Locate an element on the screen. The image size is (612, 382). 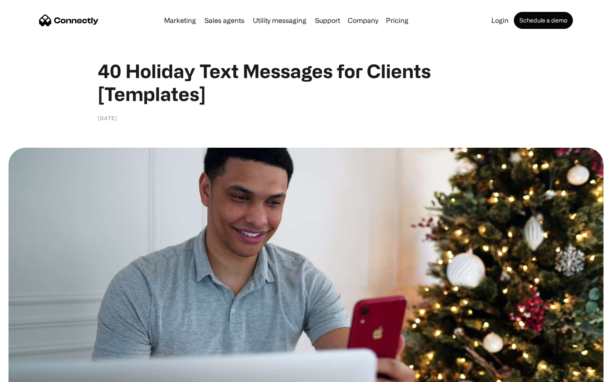
a: Pricing is located at coordinates (397, 20).